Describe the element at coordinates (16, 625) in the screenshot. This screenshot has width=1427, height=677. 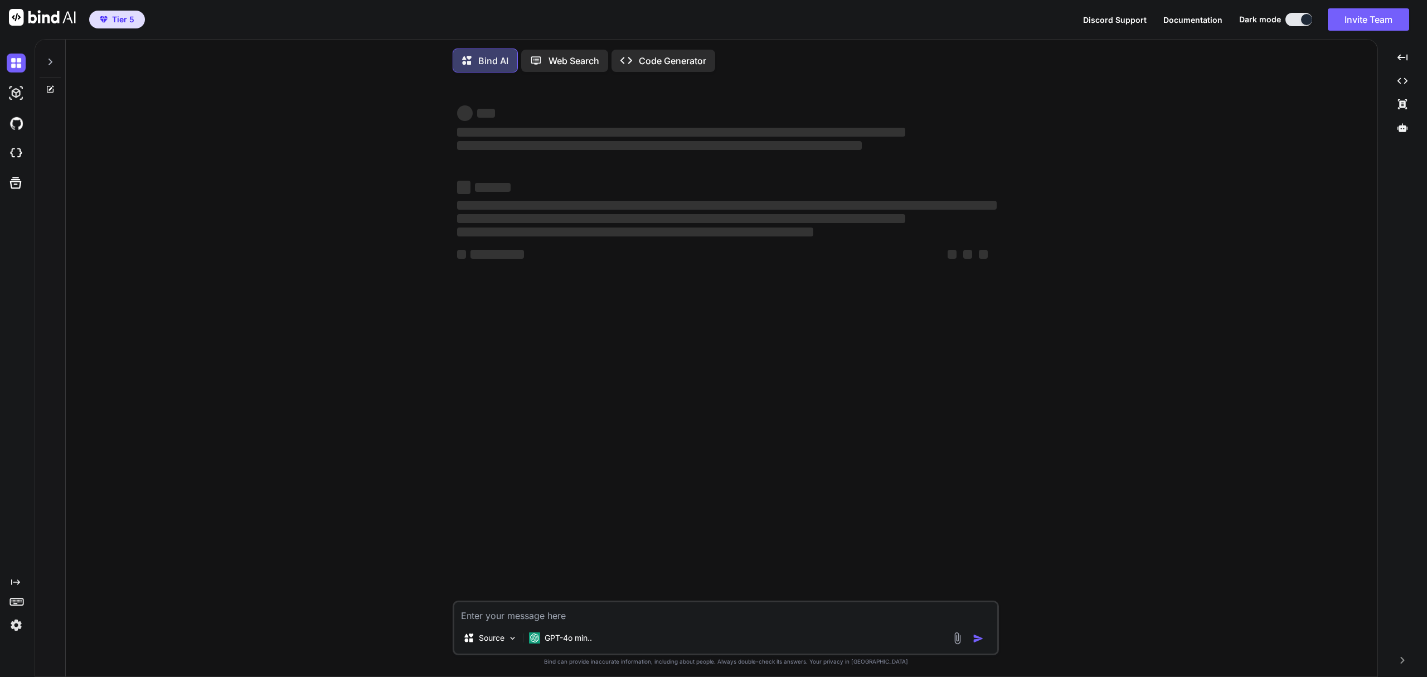
I see `img: settings` at that location.